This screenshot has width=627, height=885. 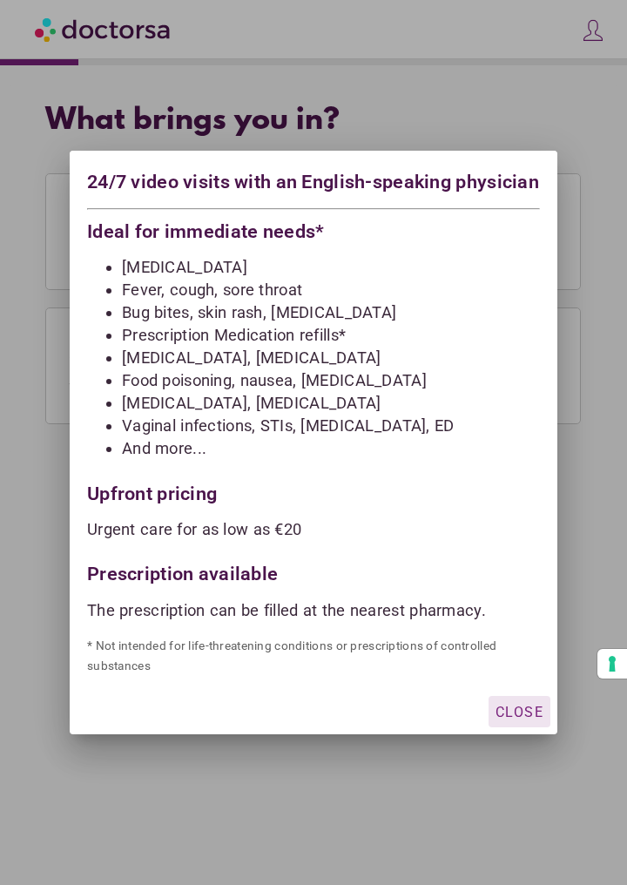 What do you see at coordinates (314, 610) in the screenshot?
I see `p: The prescription can be filled at the nearest pharmacy.` at bounding box center [314, 610].